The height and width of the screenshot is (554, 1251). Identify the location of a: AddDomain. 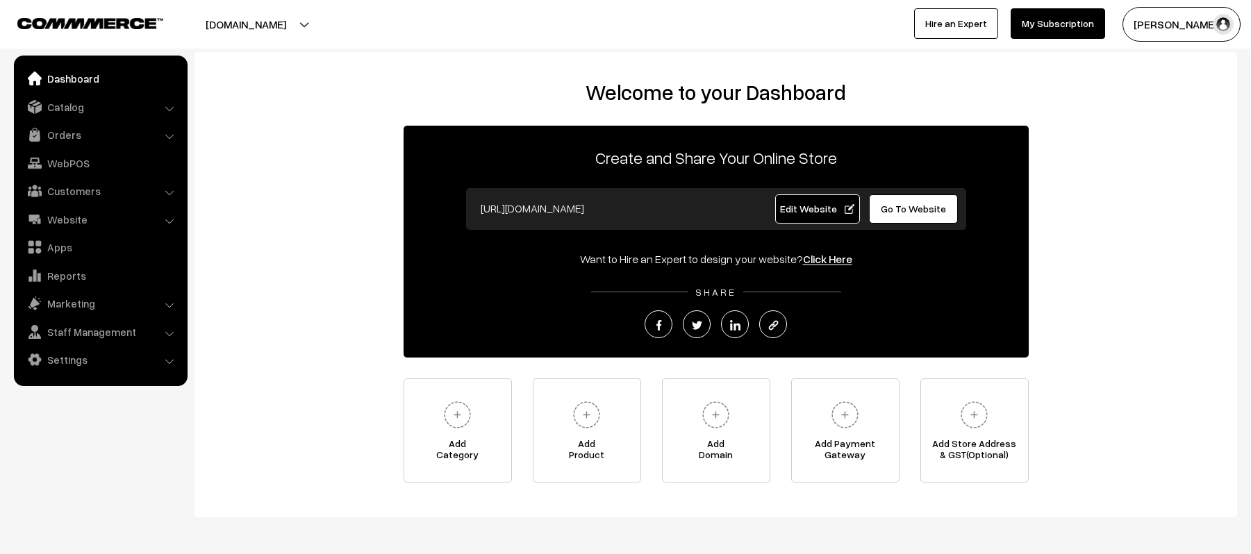
(716, 431).